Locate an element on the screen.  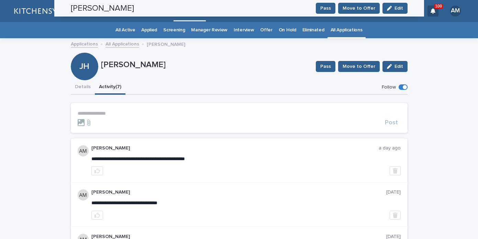
span: Edit is located at coordinates (399, 66).